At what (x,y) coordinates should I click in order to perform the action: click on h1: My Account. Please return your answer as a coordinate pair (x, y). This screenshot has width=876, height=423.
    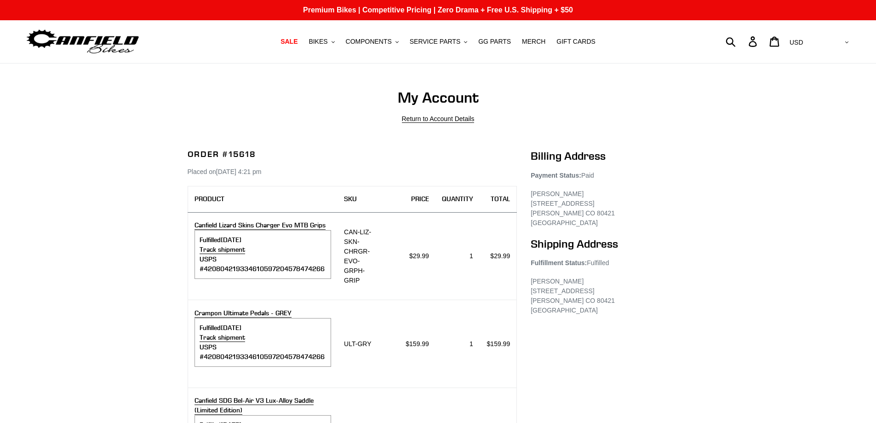
    Looking at the image, I should click on (438, 97).